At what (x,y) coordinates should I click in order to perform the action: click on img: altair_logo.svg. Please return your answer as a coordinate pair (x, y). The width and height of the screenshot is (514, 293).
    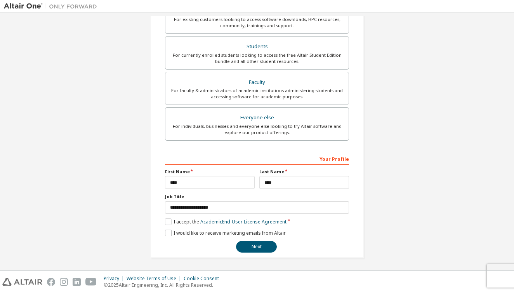
    Looking at the image, I should click on (22, 282).